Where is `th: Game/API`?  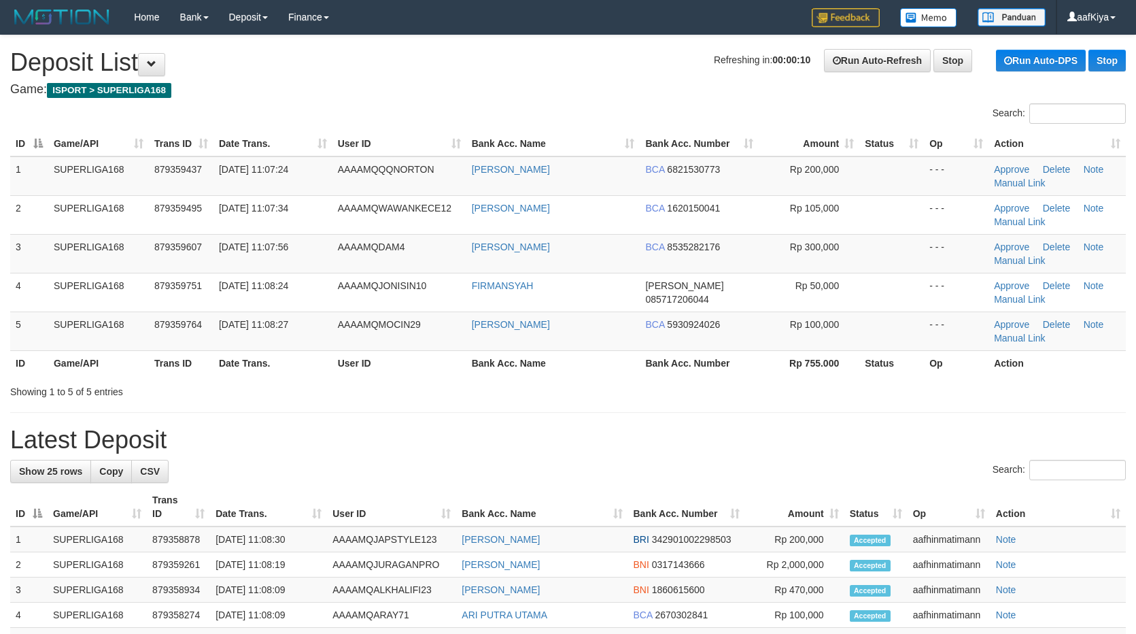
th: Game/API is located at coordinates (99, 362).